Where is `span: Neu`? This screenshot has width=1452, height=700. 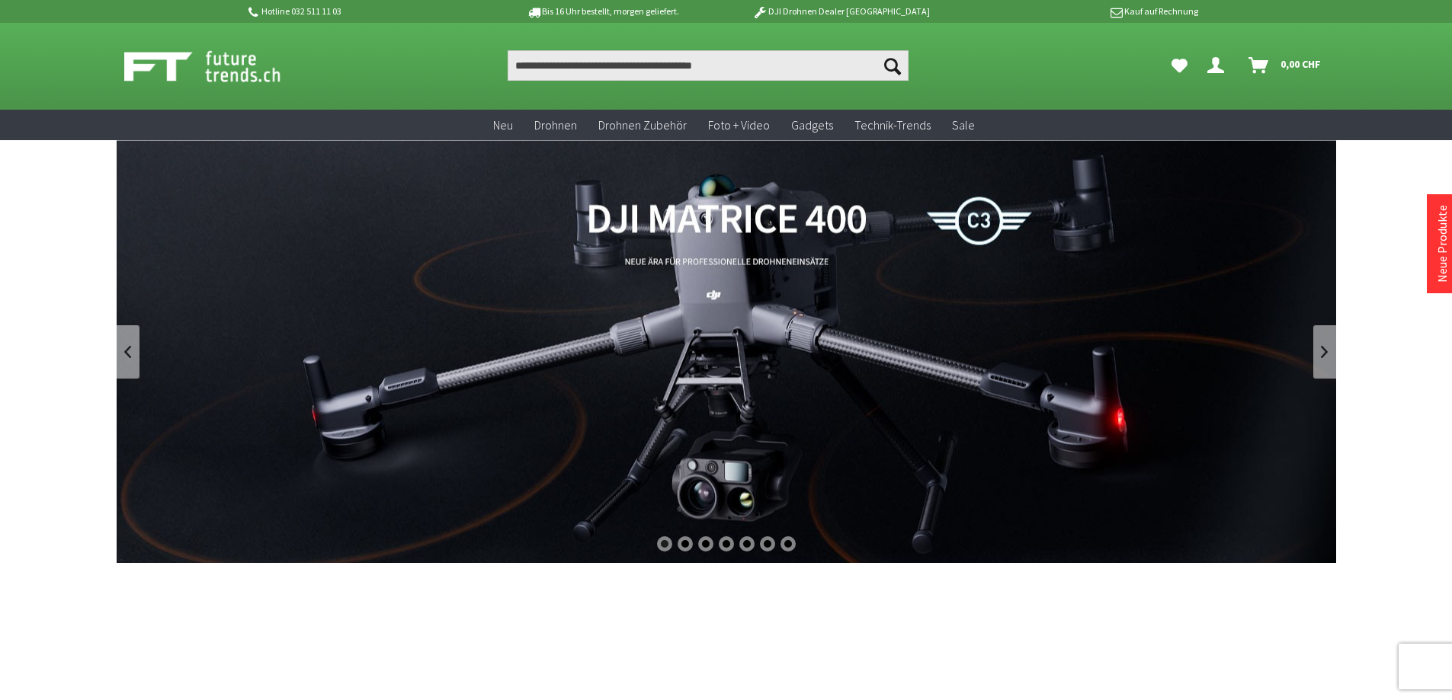 span: Neu is located at coordinates (503, 125).